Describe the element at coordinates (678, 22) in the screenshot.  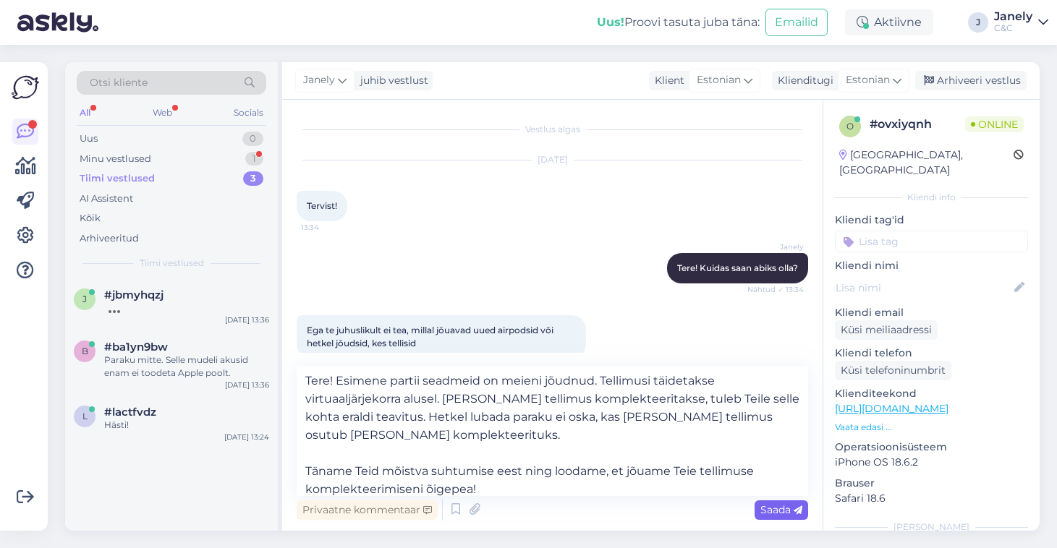
I see `div: Proovi tasuta juba täna:` at that location.